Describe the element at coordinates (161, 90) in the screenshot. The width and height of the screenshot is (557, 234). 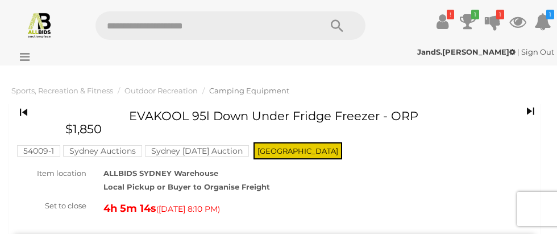
I see `span: Outdoor Recreation` at that location.